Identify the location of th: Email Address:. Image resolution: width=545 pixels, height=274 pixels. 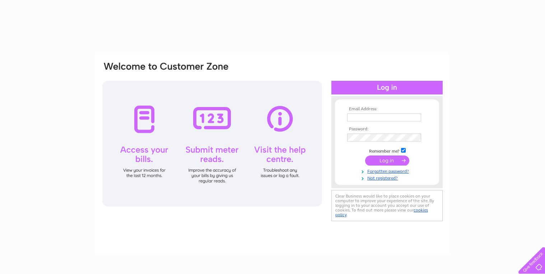
(387, 109).